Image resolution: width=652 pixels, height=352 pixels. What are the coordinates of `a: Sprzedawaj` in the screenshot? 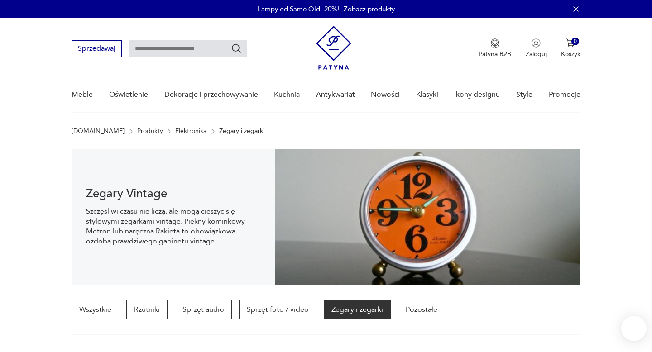 It's located at (96, 49).